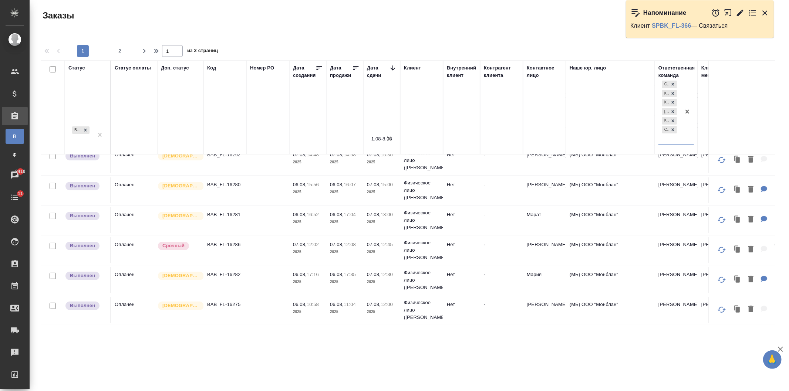 This screenshot has width=789, height=391. Describe the element at coordinates (544, 280) in the screenshot. I see `td: Мария` at that location.